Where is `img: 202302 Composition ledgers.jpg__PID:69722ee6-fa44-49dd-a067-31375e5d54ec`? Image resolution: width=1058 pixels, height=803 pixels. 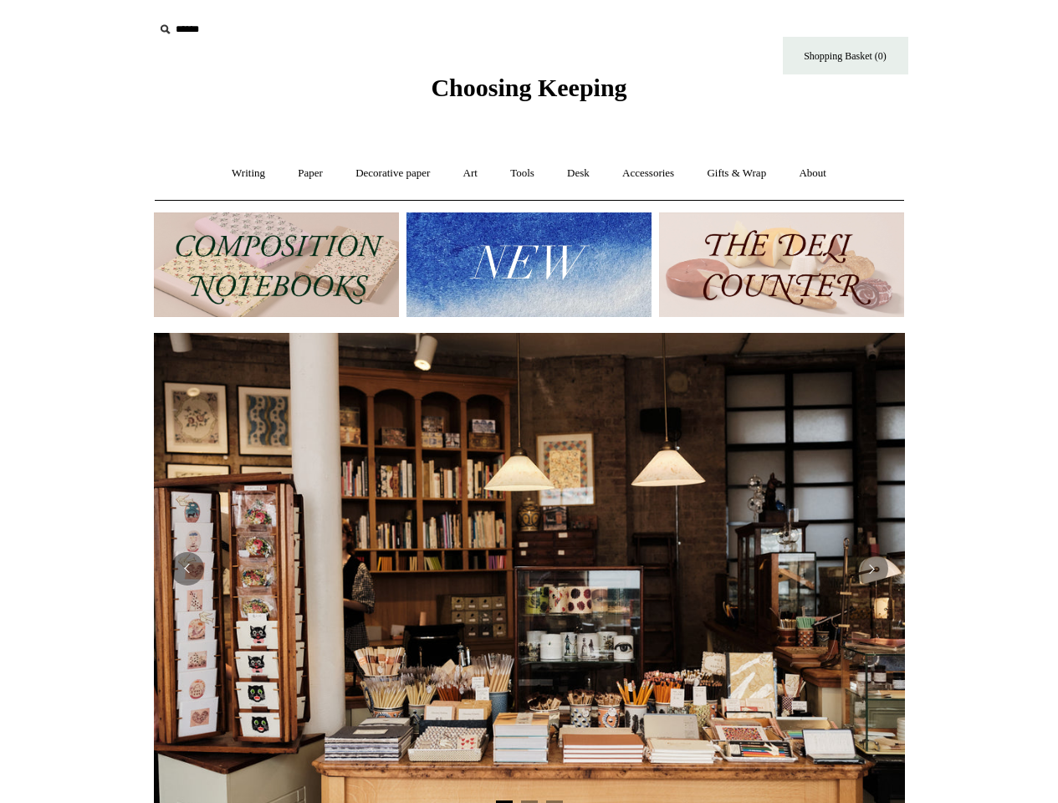 img: 202302 Composition ledgers.jpg__PID:69722ee6-fa44-49dd-a067-31375e5d54ec is located at coordinates (276, 264).